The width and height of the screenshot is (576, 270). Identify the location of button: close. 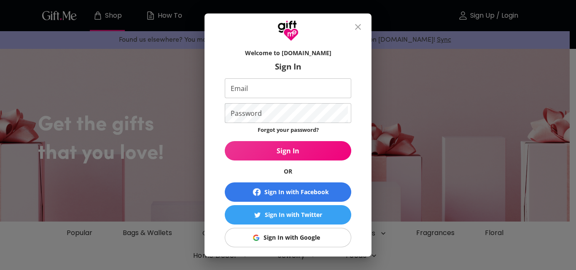
(358, 27).